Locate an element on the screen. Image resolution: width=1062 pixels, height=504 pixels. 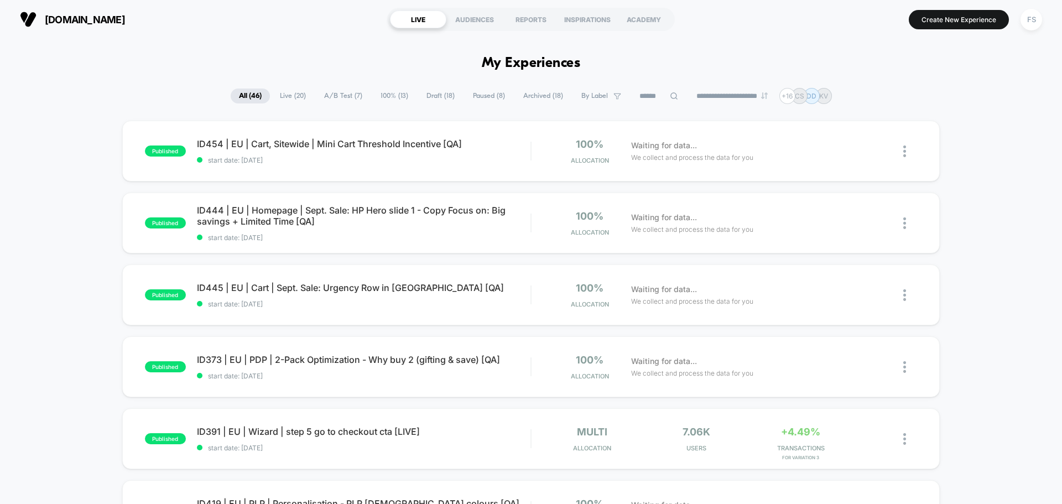
span: multi is located at coordinates (592, 431).